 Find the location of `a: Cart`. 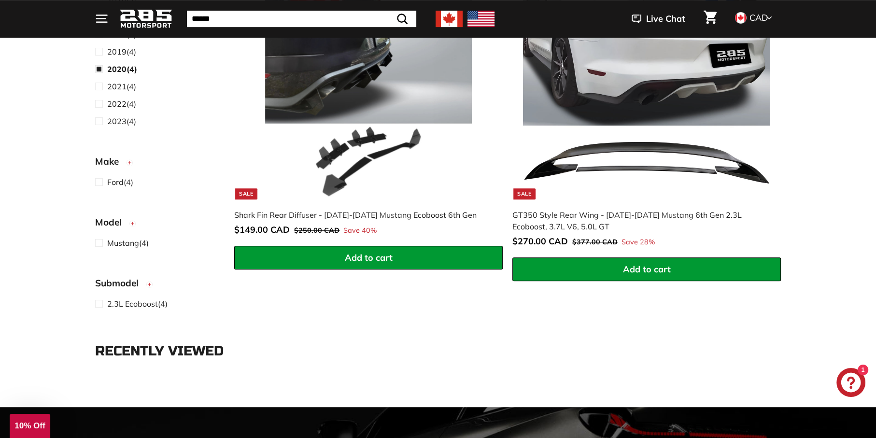

a: Cart is located at coordinates (710, 19).